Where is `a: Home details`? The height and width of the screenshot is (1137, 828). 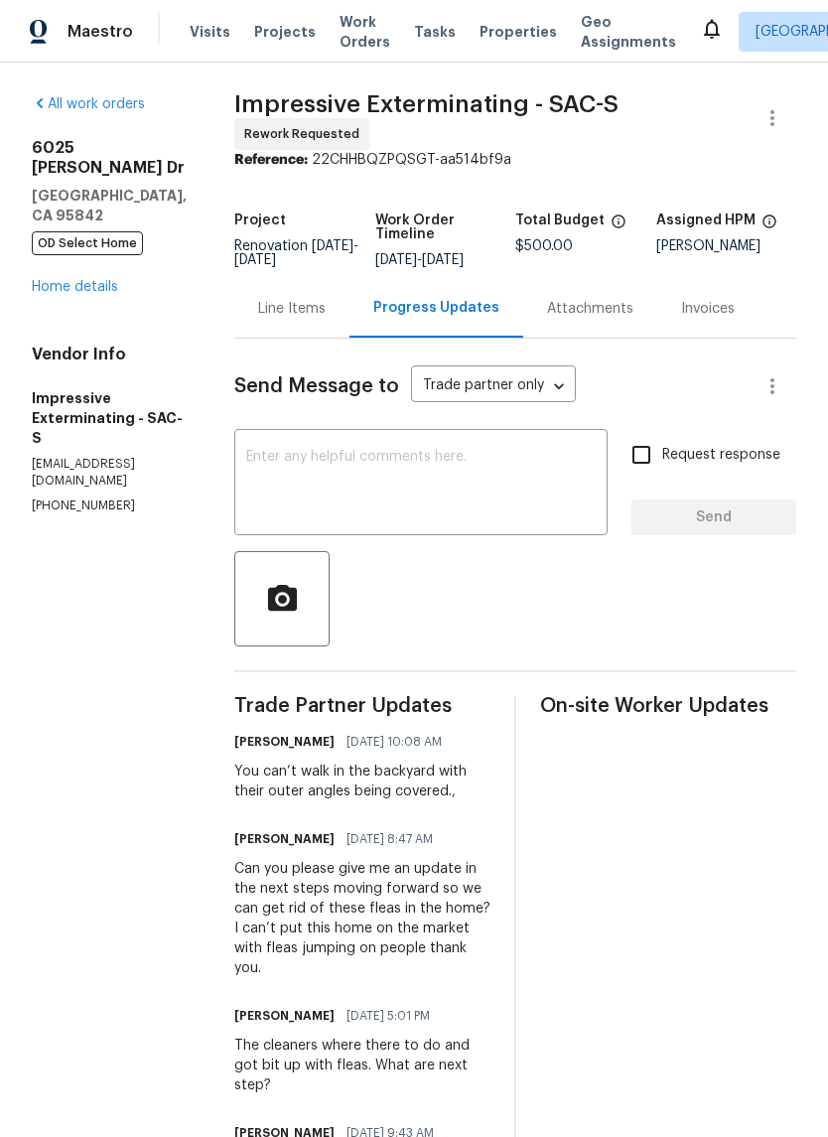
a: Home details is located at coordinates (74, 287).